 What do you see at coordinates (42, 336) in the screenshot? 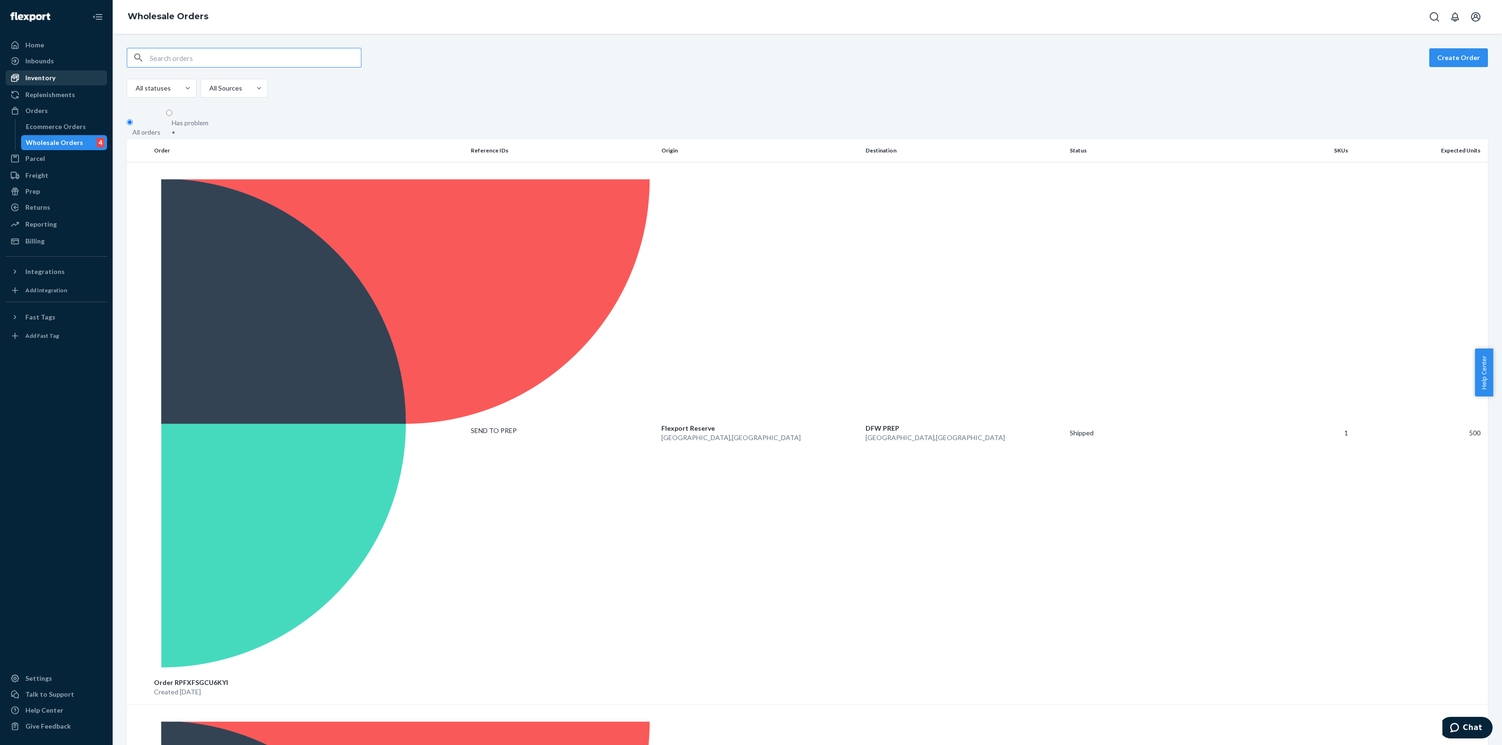
I see `div: Add Fast Tag` at bounding box center [42, 336].